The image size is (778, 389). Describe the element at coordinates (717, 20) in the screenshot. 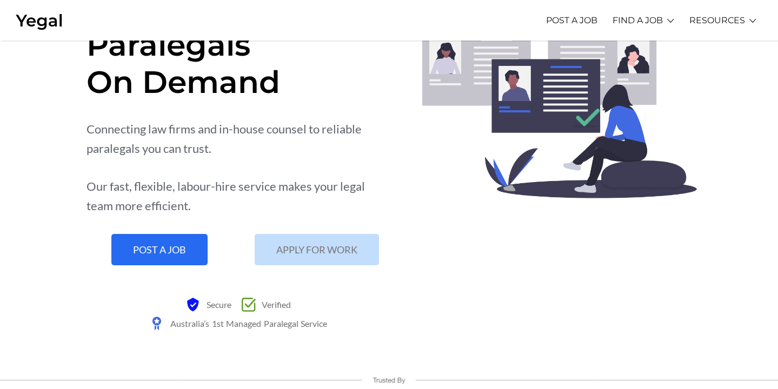

I see `a: RESOURCES` at that location.